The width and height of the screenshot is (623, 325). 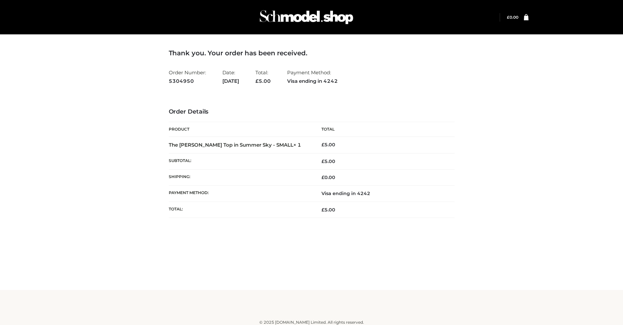 I want to click on td: Visa ending in 4242, so click(x=383, y=193).